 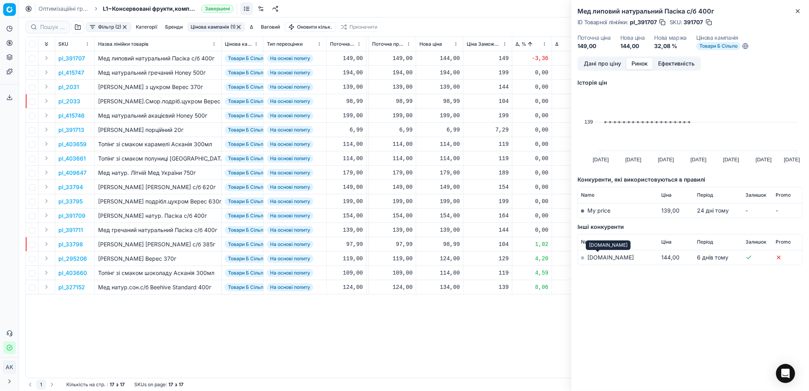 What do you see at coordinates (705, 195) in the screenshot?
I see `span: Період` at bounding box center [705, 195].